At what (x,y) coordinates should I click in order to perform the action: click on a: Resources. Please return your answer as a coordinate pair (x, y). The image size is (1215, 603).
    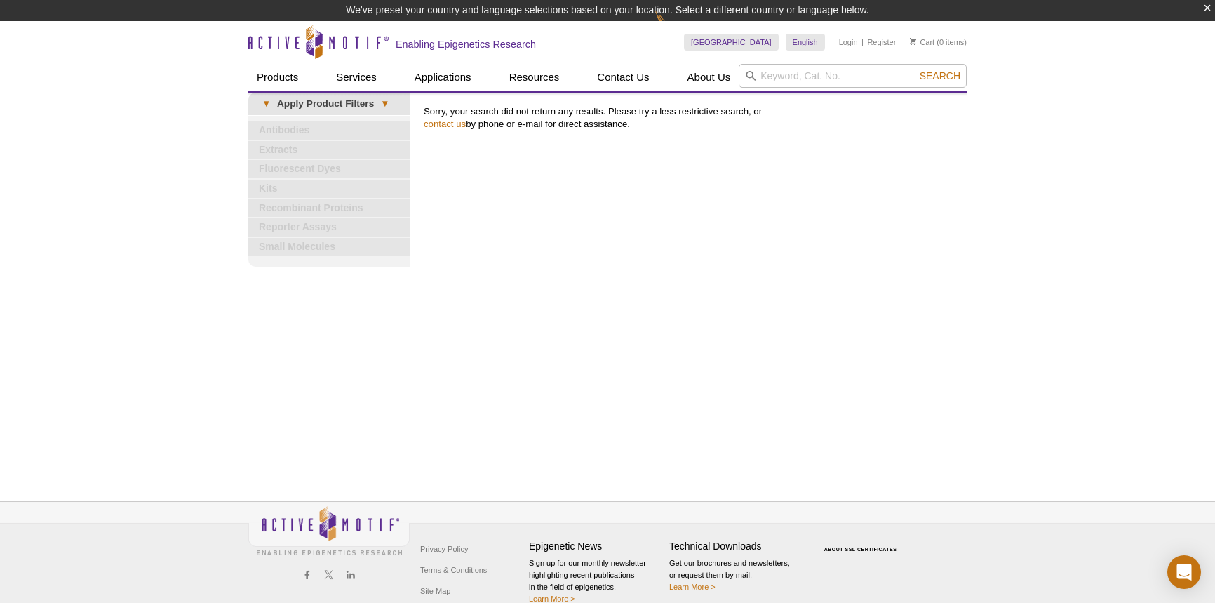
    Looking at the image, I should click on (535, 77).